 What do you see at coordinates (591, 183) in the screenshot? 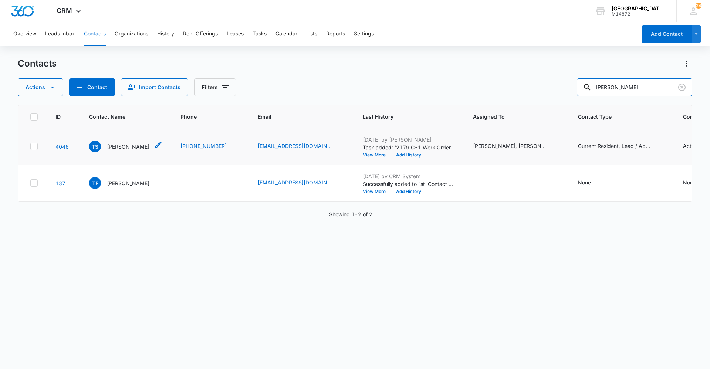
I see `div: Contact Type - None - Select to Edit Field` at bounding box center [591, 183].